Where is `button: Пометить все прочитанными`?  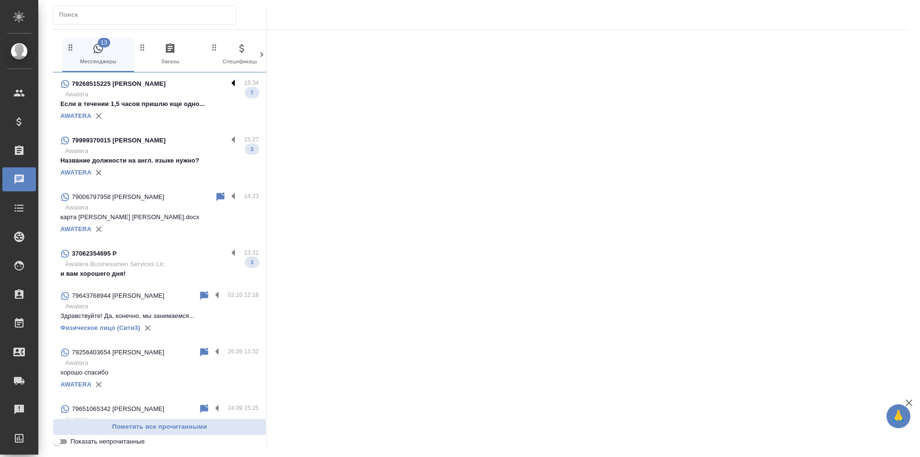 button: Пометить все прочитанными is located at coordinates (160, 426).